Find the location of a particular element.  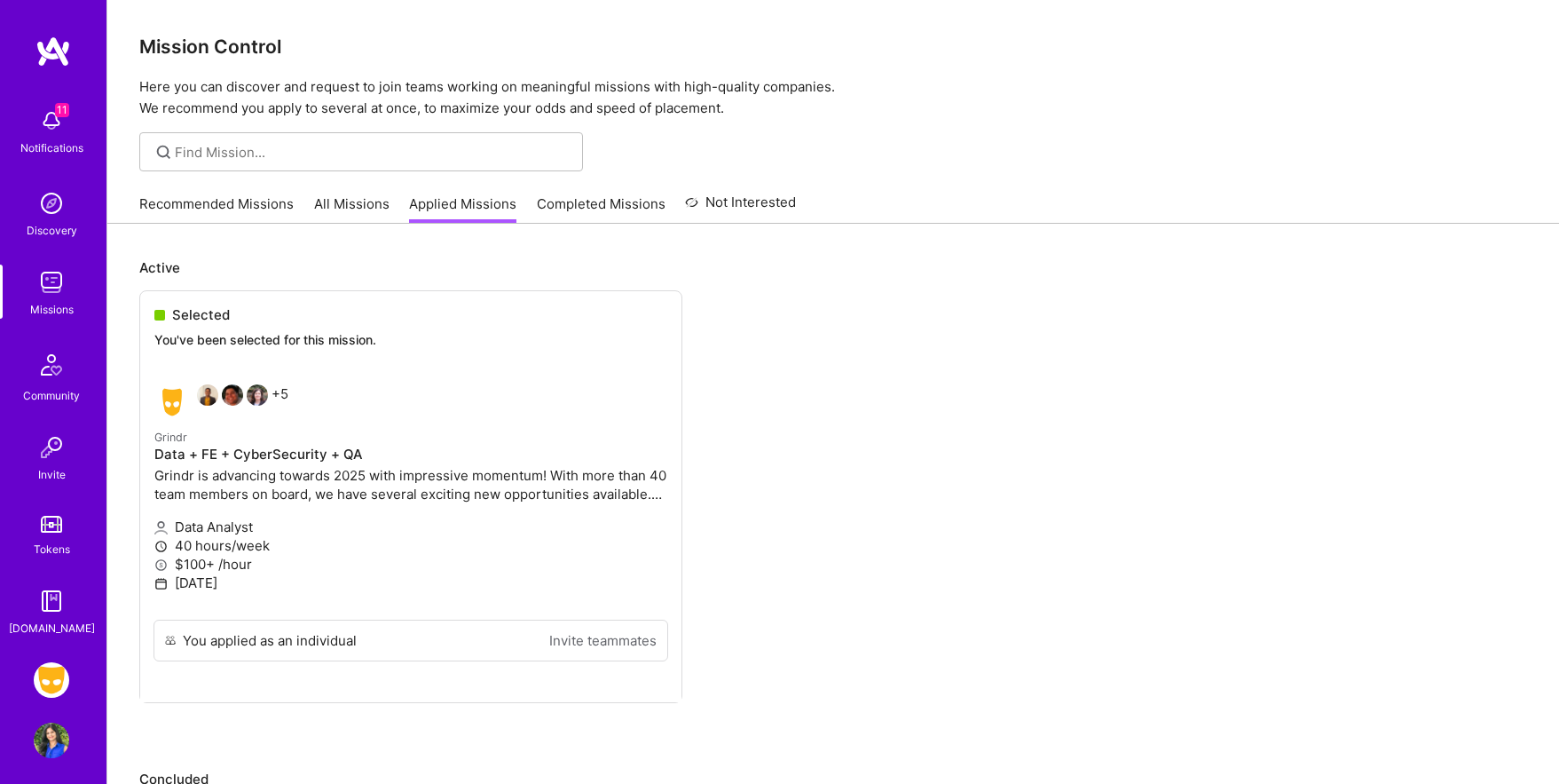

div: Notifications is located at coordinates (51, 147).